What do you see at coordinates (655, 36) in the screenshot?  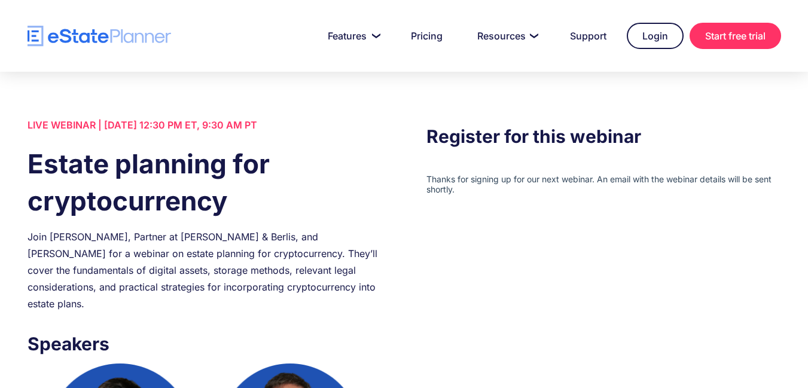 I see `a: Login` at bounding box center [655, 36].